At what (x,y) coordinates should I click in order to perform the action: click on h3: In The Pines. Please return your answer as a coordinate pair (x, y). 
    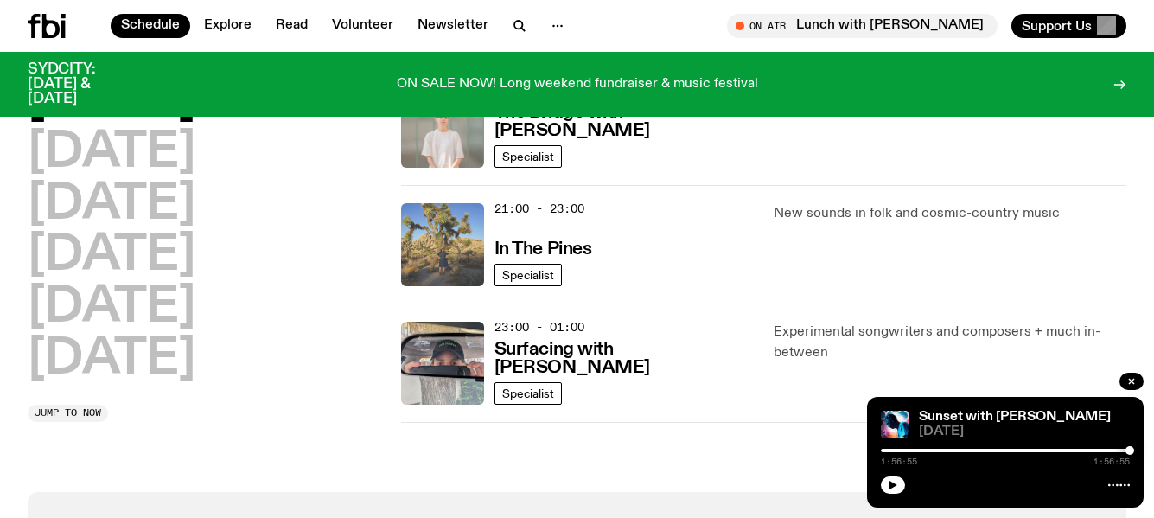
    Looking at the image, I should click on (543, 249).